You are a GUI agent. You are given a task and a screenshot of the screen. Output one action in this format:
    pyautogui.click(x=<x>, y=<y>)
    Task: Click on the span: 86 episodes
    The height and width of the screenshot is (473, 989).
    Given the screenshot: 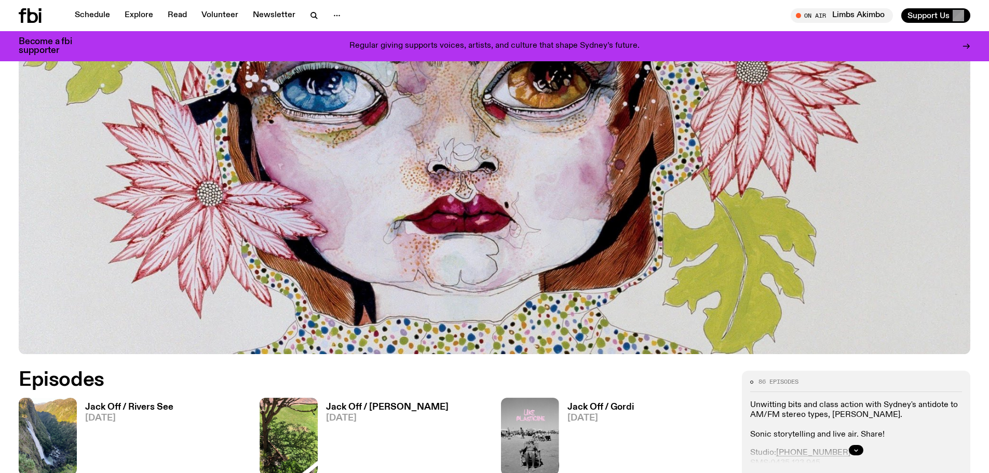 What is the action you would take?
    pyautogui.click(x=779, y=382)
    